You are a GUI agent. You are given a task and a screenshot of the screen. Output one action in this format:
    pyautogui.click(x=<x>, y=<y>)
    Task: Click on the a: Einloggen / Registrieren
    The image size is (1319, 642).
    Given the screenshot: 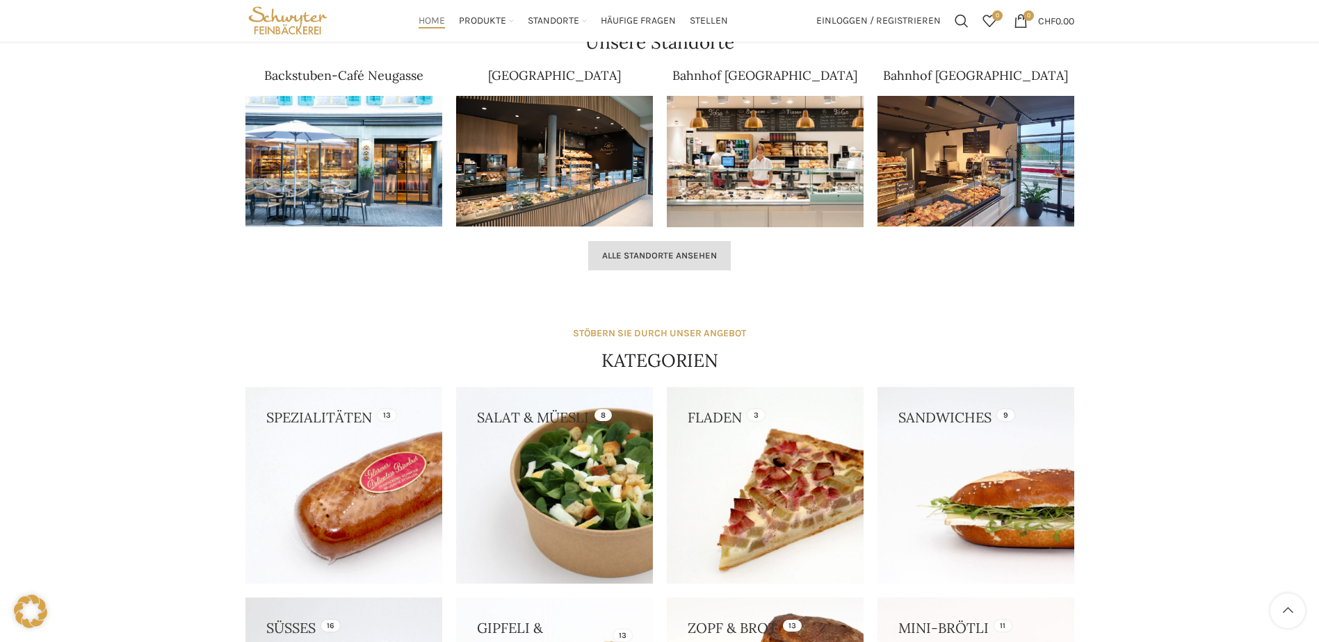 What is the action you would take?
    pyautogui.click(x=878, y=21)
    